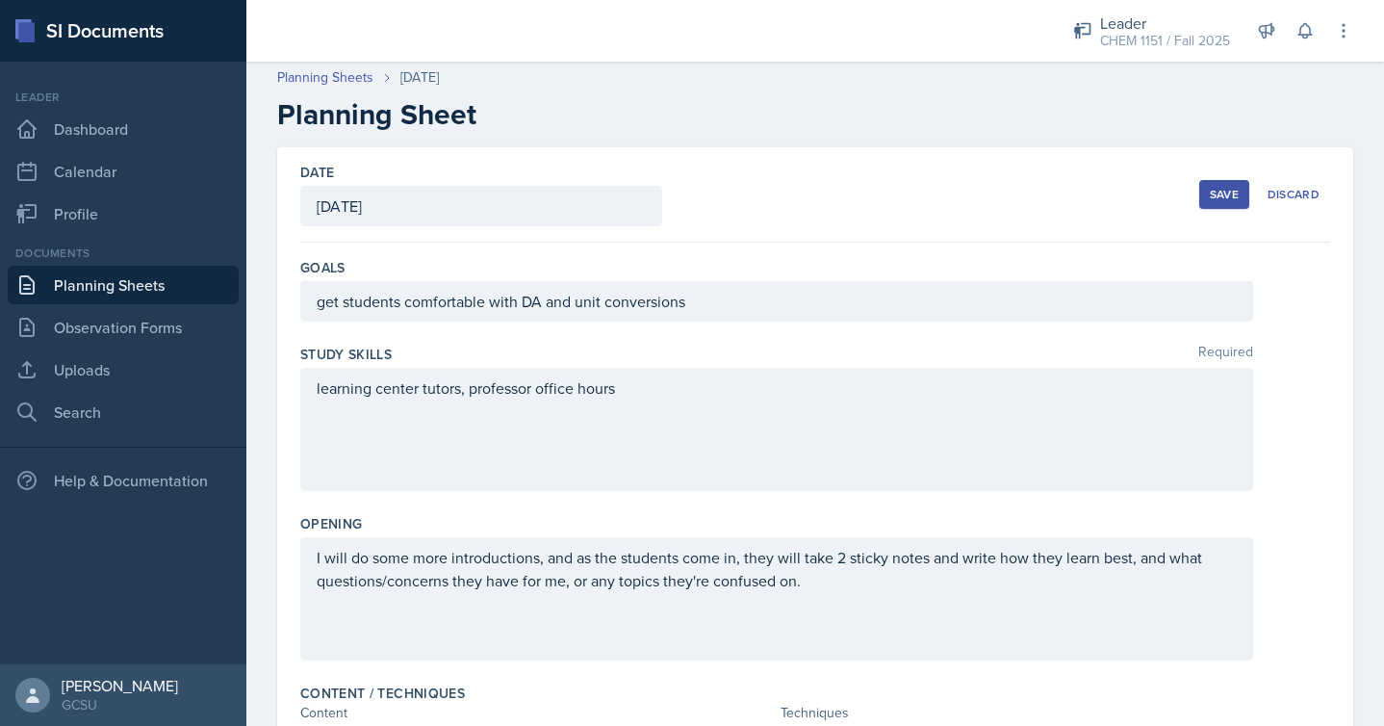 Image resolution: width=1384 pixels, height=726 pixels. Describe the element at coordinates (123, 171) in the screenshot. I see `a: Calendar` at that location.